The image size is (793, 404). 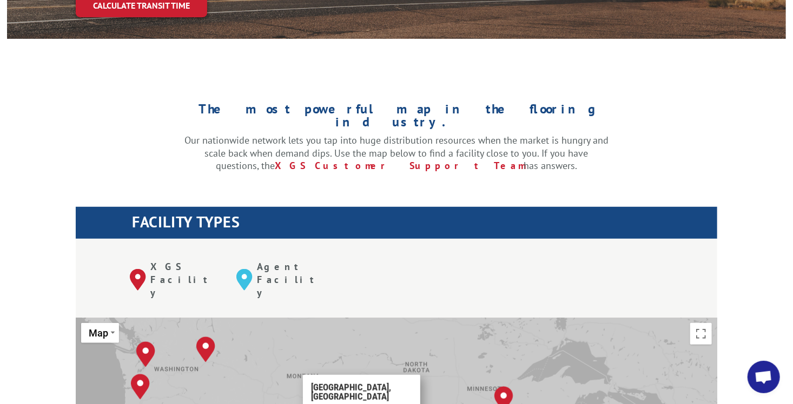 I want to click on div: Portland, OR, so click(x=140, y=387).